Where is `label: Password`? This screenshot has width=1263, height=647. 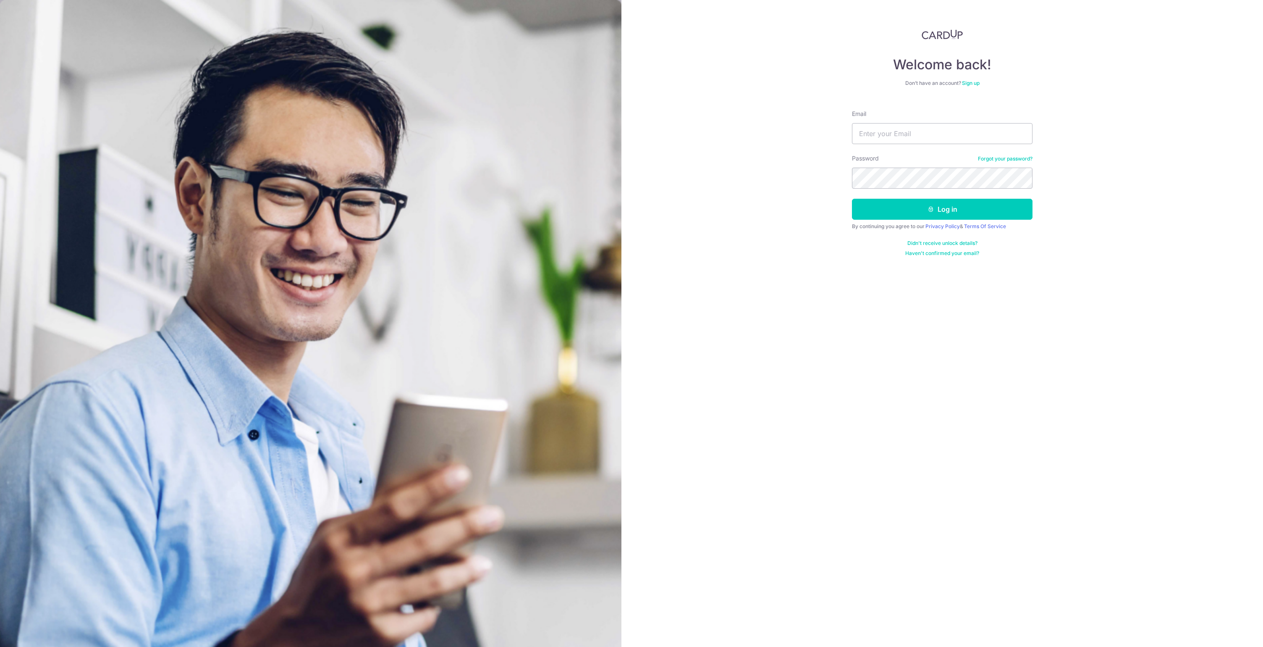
label: Password is located at coordinates (865, 158).